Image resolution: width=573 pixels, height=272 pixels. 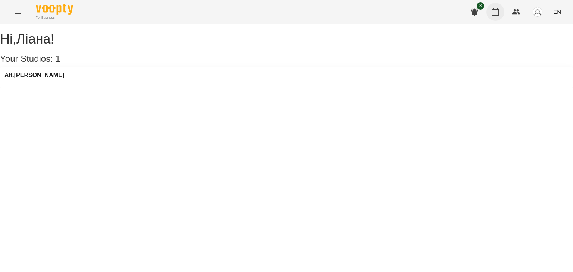 I want to click on span: EN, so click(x=557, y=12).